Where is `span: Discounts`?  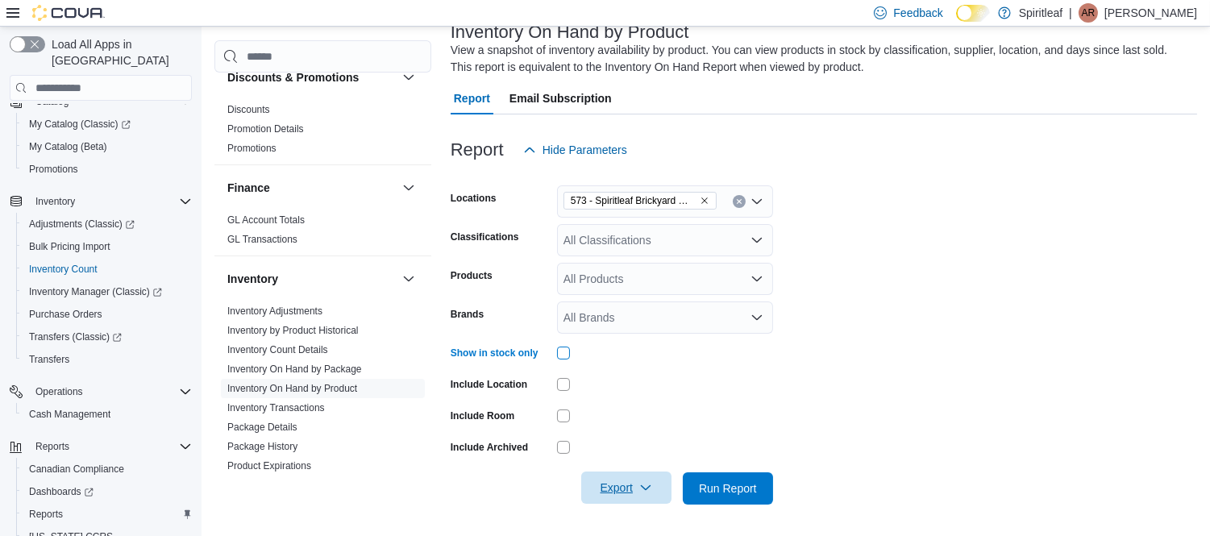 span: Discounts is located at coordinates (248, 110).